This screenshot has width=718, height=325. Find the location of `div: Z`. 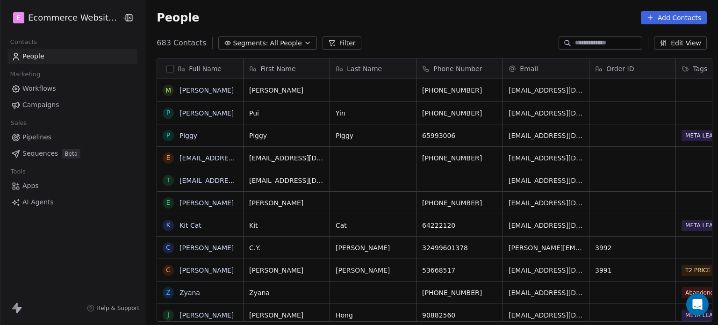

div: Z is located at coordinates (168, 292).